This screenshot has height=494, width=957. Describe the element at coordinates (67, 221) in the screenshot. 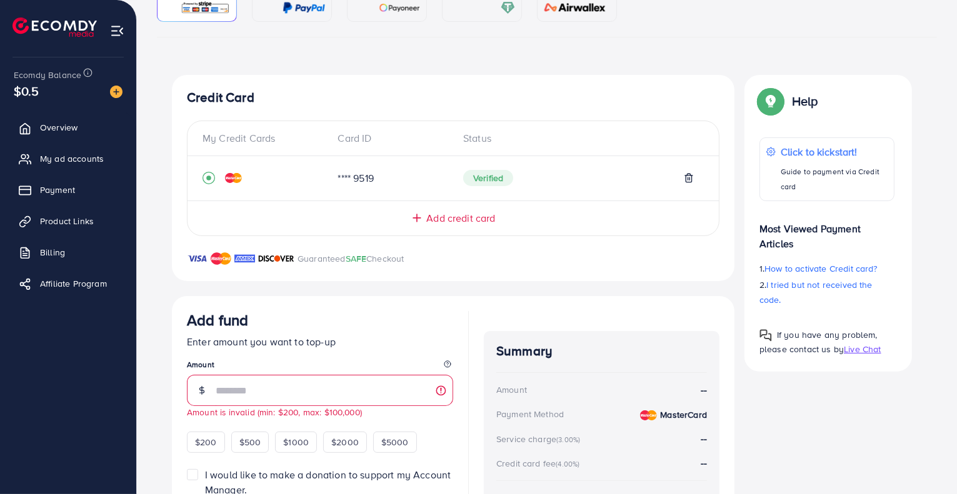

I see `span: Product Links` at that location.